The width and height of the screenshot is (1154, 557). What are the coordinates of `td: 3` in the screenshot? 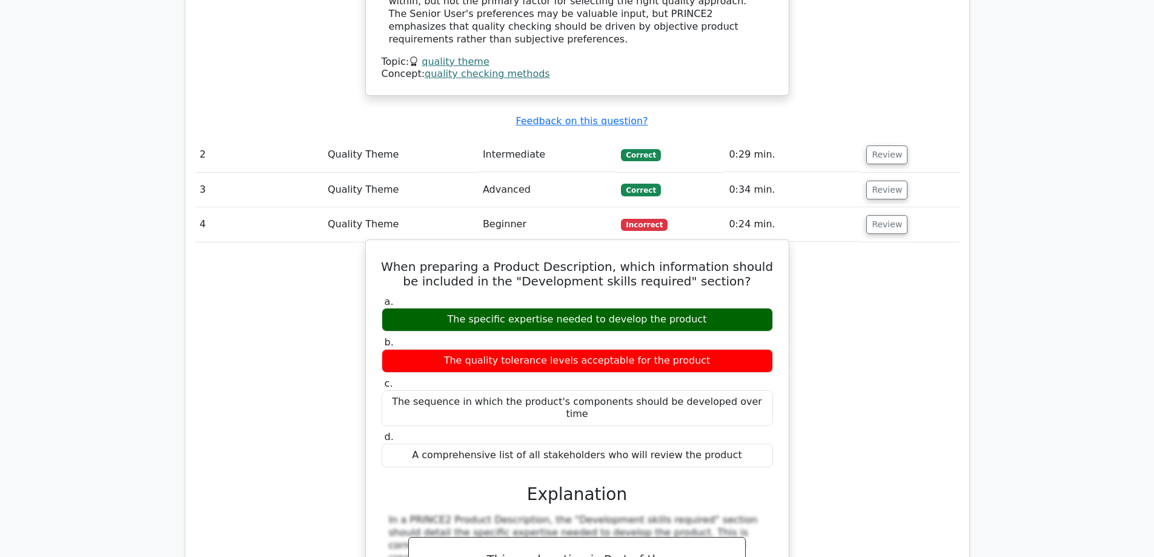 It's located at (259, 190).